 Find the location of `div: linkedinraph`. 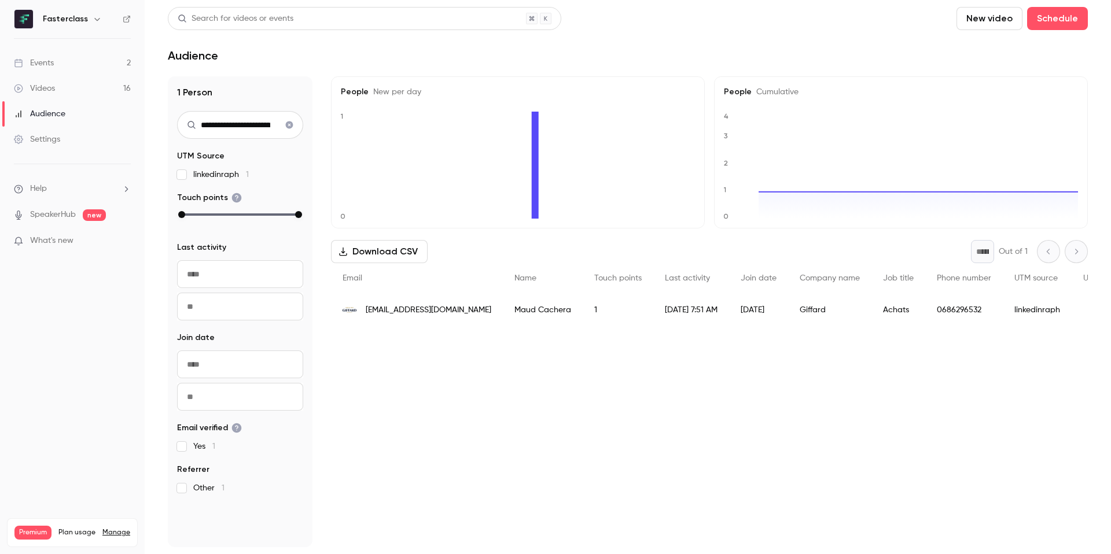

div: linkedinraph is located at coordinates (1037, 310).